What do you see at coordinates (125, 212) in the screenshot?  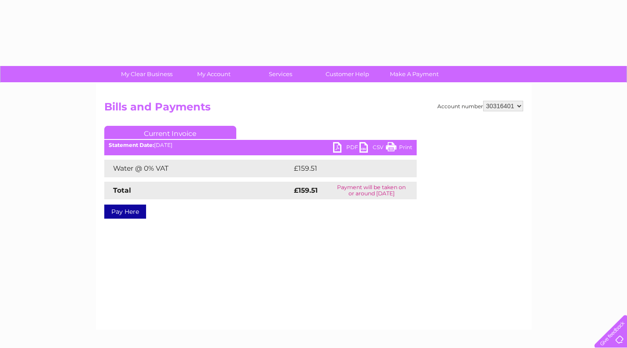 I see `a: Pay Here` at bounding box center [125, 212].